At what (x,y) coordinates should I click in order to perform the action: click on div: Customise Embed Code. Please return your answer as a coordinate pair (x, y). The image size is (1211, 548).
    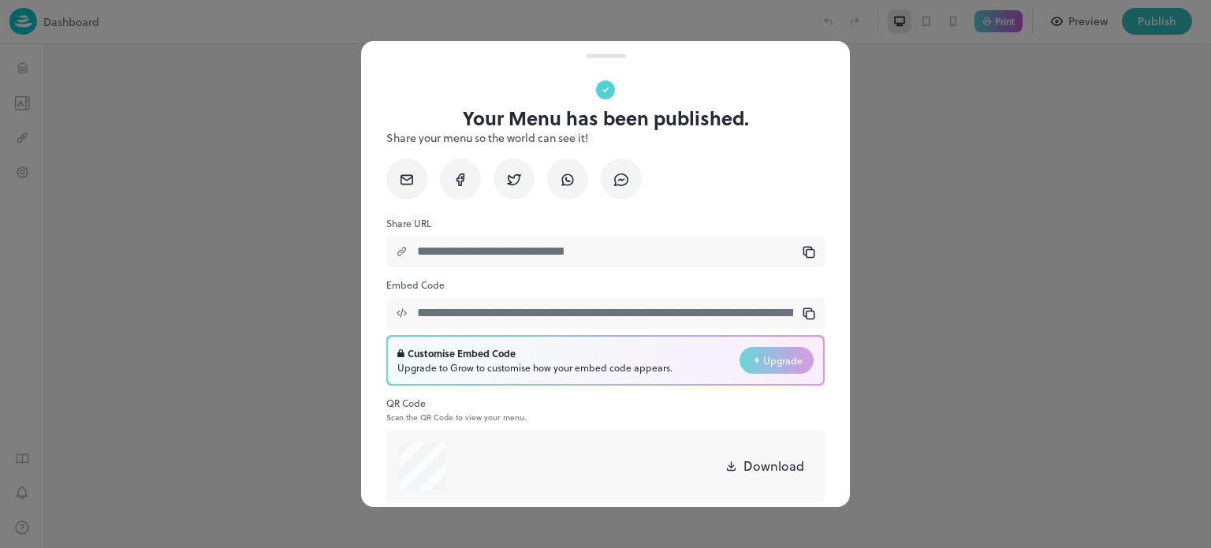
    Looking at the image, I should click on (535, 353).